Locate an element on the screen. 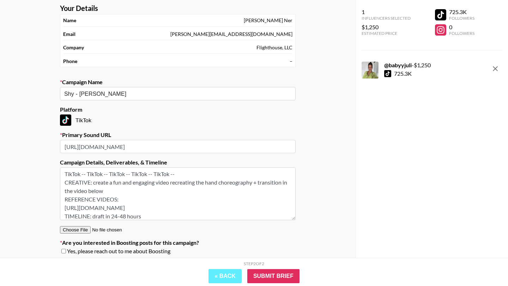  label: Platform is located at coordinates (178, 110).